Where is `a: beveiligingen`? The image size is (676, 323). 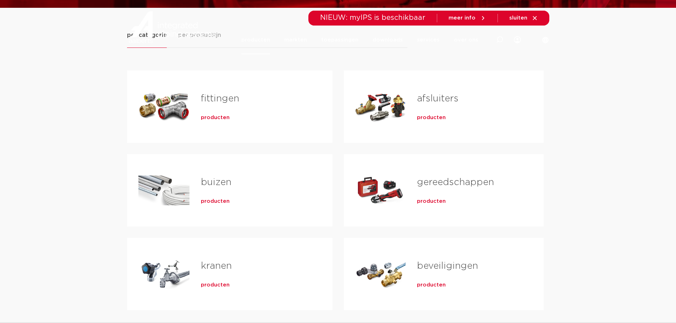 a: beveiligingen is located at coordinates (447, 266).